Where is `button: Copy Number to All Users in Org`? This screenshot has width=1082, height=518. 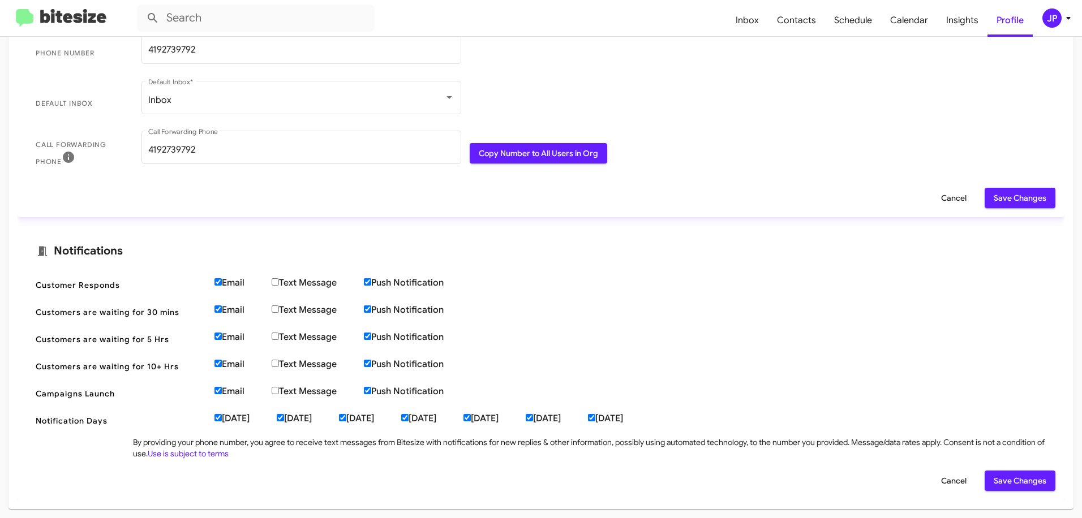 button: Copy Number to All Users in Org is located at coordinates (538, 153).